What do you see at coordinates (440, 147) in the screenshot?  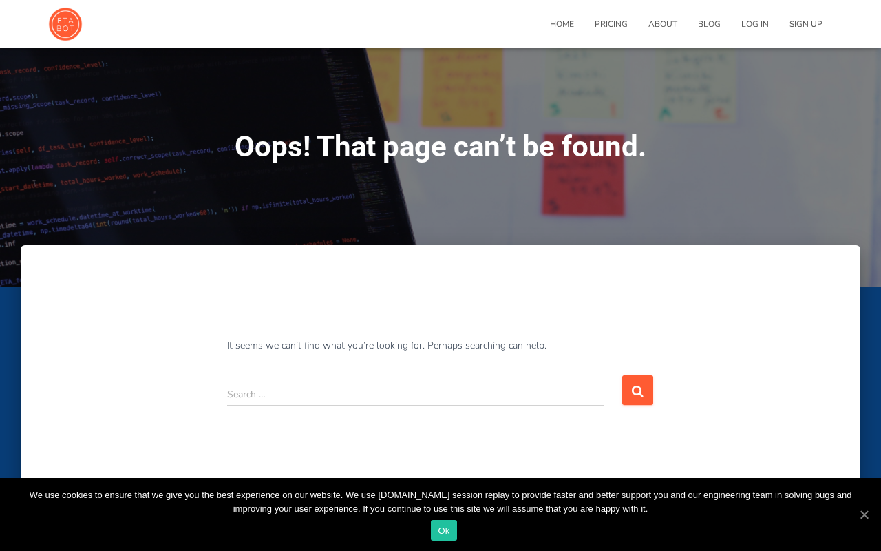 I see `h1: Oops! That page can’t be found.` at bounding box center [440, 147].